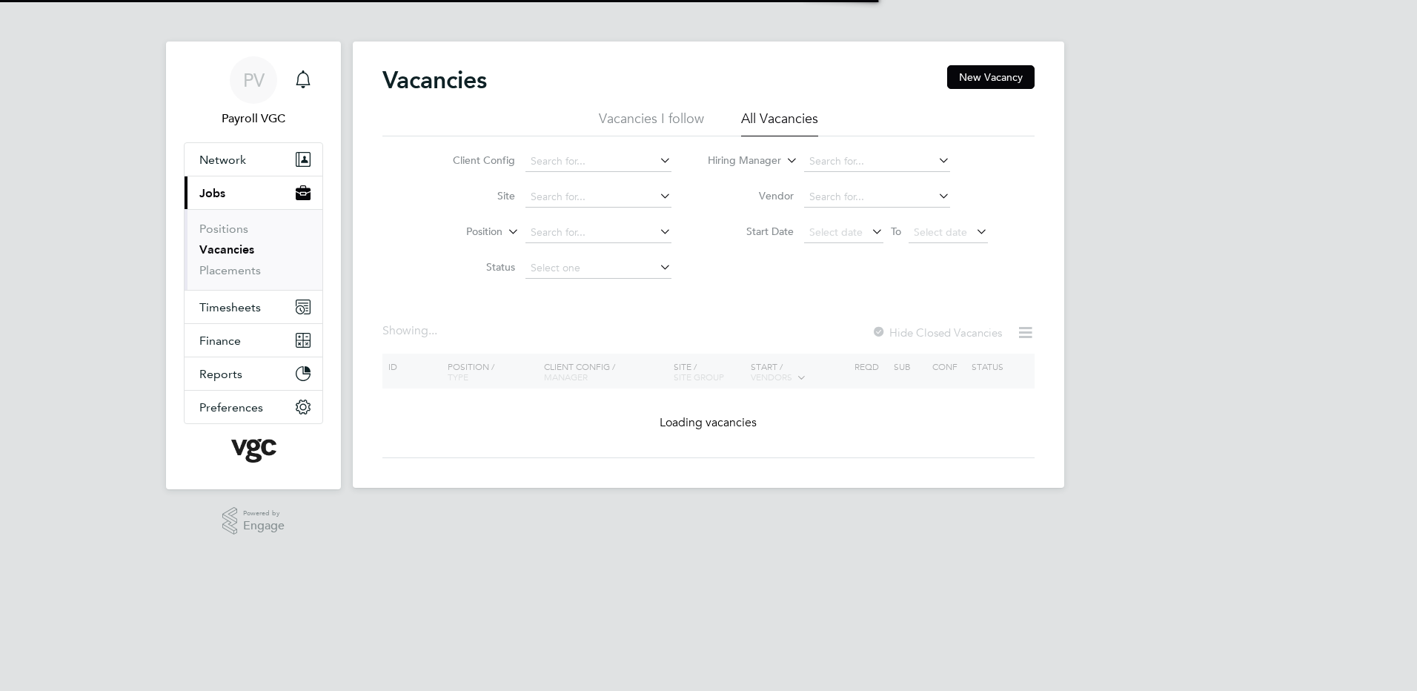 This screenshot has height=691, width=1417. What do you see at coordinates (264, 525) in the screenshot?
I see `span: Engage` at bounding box center [264, 525].